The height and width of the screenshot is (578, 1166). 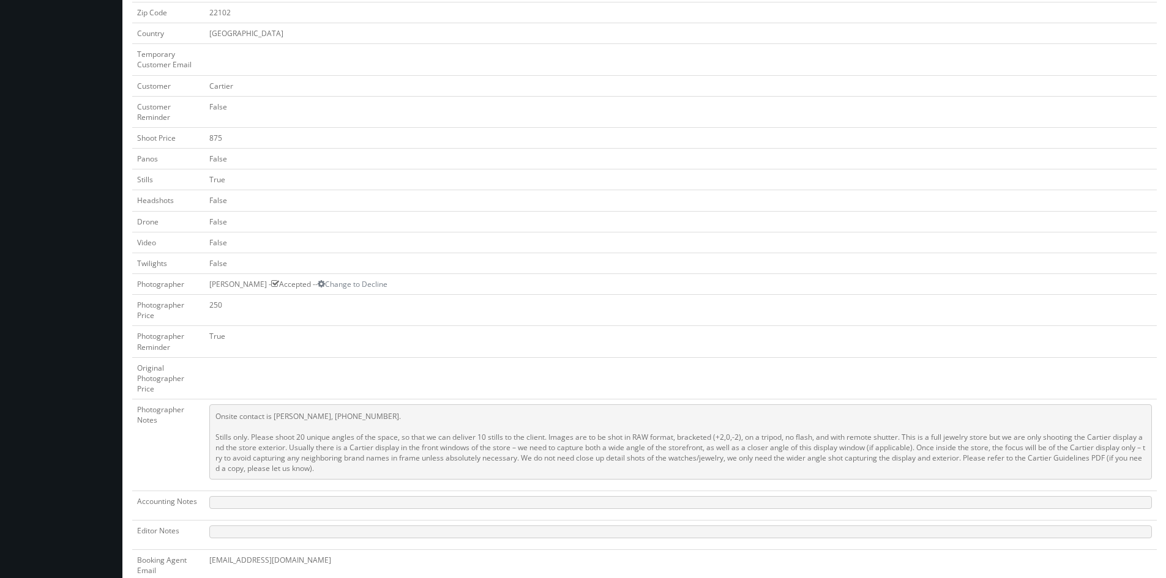 I want to click on td: Photographer Reminder, so click(x=168, y=342).